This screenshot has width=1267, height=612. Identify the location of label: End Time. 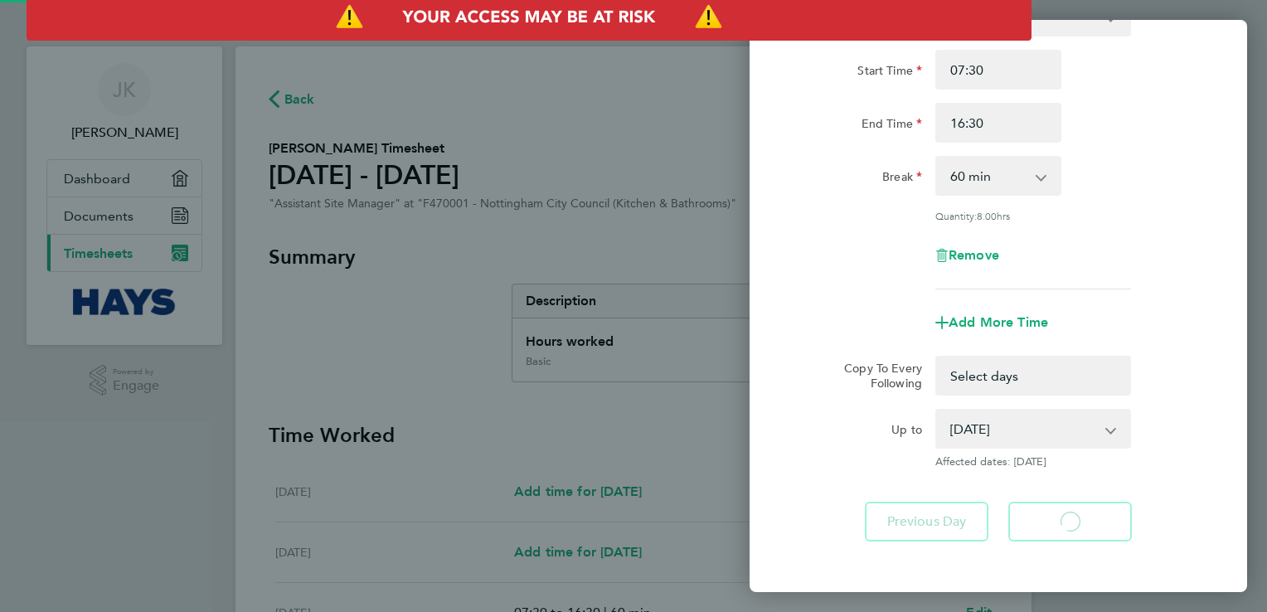
(892, 126).